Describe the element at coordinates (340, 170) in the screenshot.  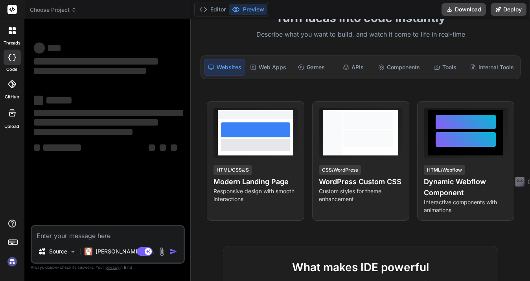
I see `div: CSS/WordPress` at that location.